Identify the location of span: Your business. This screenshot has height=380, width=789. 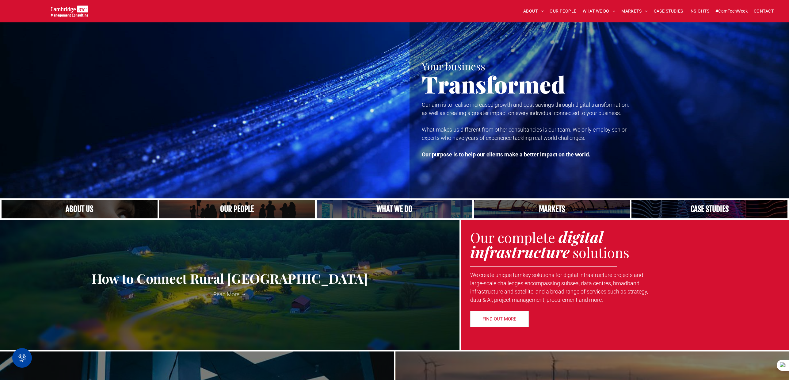
(454, 66).